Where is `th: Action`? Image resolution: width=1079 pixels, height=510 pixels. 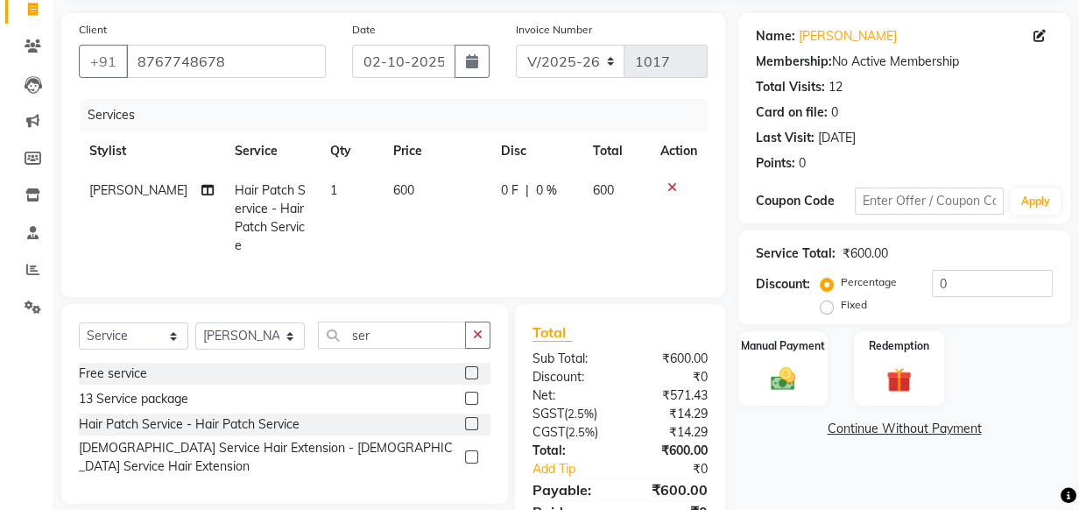 th: Action is located at coordinates (679, 151).